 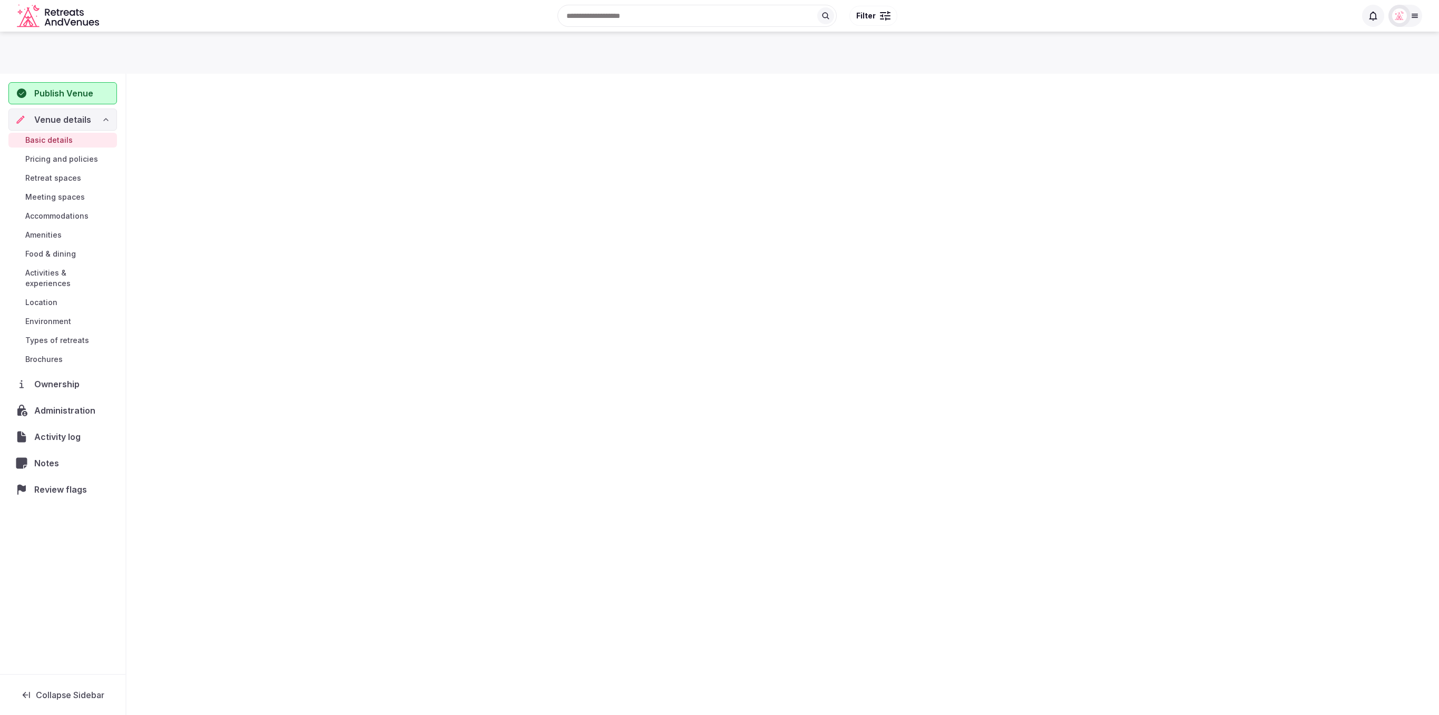 I want to click on span: Notes, so click(x=48, y=463).